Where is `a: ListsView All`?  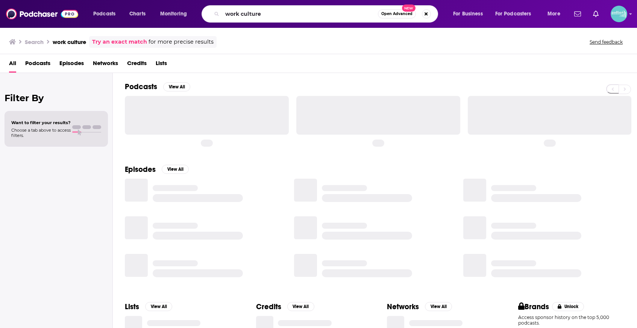
a: ListsView All is located at coordinates (149, 307).